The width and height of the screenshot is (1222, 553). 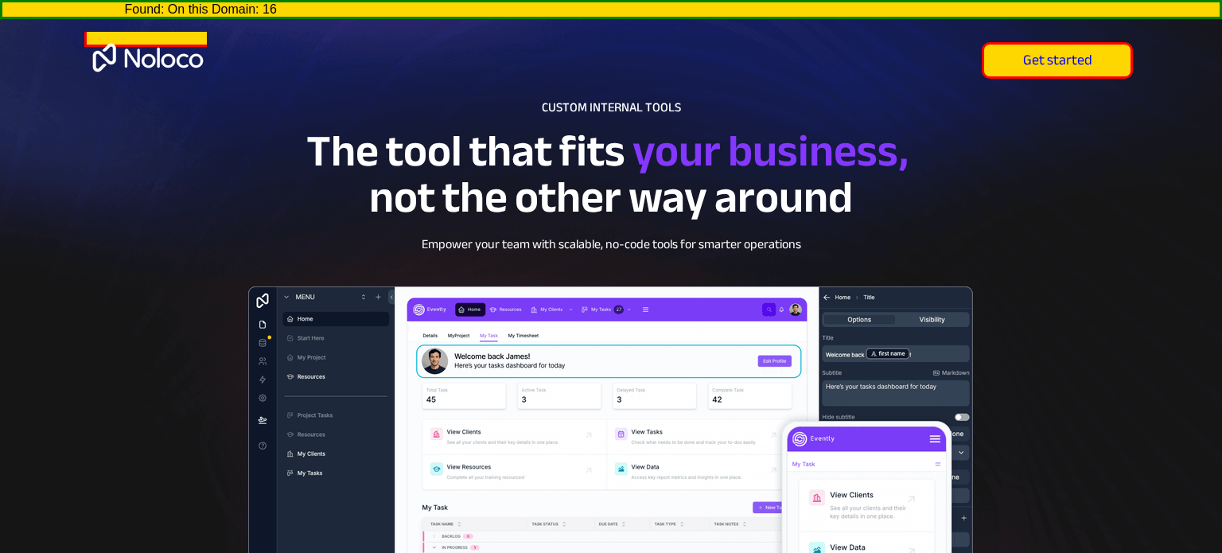 I want to click on span: not the other way around, so click(x=611, y=197).